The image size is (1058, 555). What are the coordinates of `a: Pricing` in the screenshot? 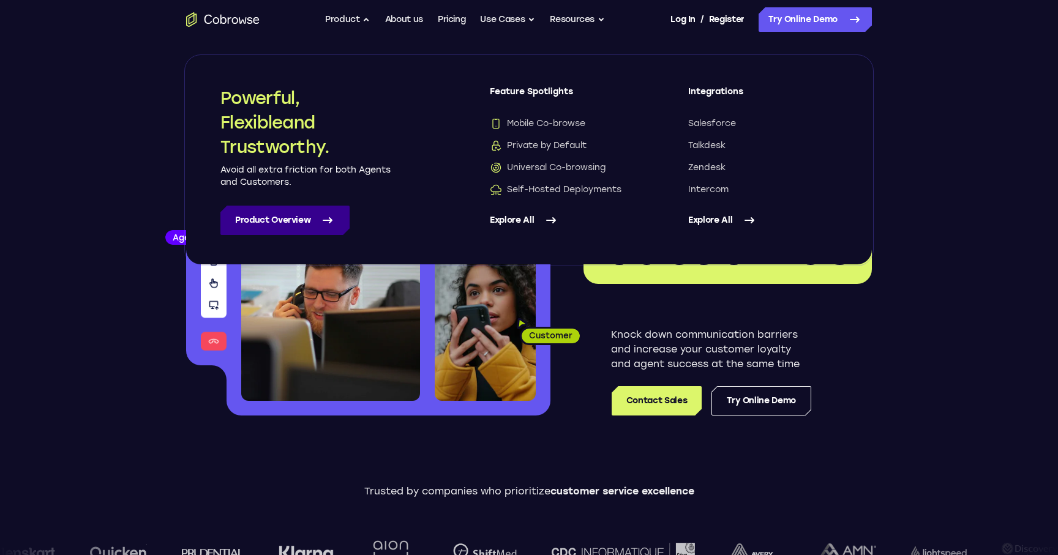 It's located at (452, 20).